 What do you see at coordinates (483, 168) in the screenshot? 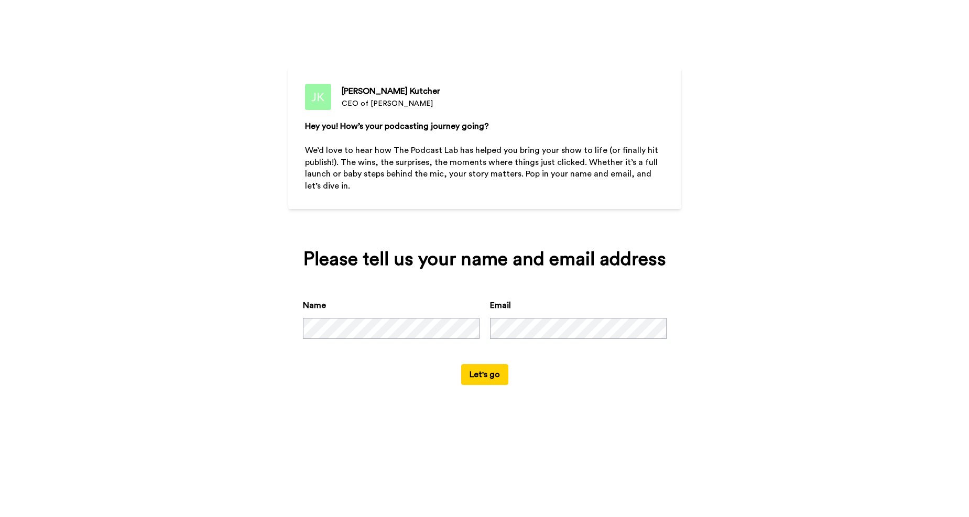
I see `span: We’d love to hear how The Podcast Lab has helped you bring your show to life (or finally hit publ...` at bounding box center [483, 168].